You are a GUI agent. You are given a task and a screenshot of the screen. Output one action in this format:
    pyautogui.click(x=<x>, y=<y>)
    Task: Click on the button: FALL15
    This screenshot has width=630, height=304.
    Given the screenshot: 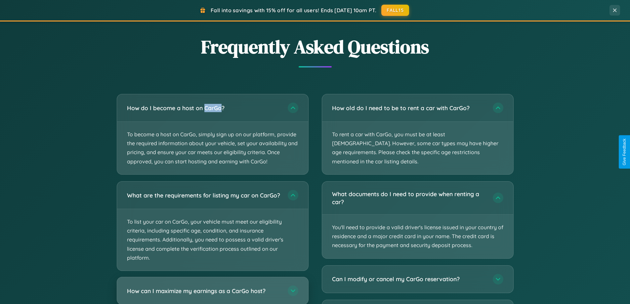 What is the action you would take?
    pyautogui.click(x=395, y=10)
    